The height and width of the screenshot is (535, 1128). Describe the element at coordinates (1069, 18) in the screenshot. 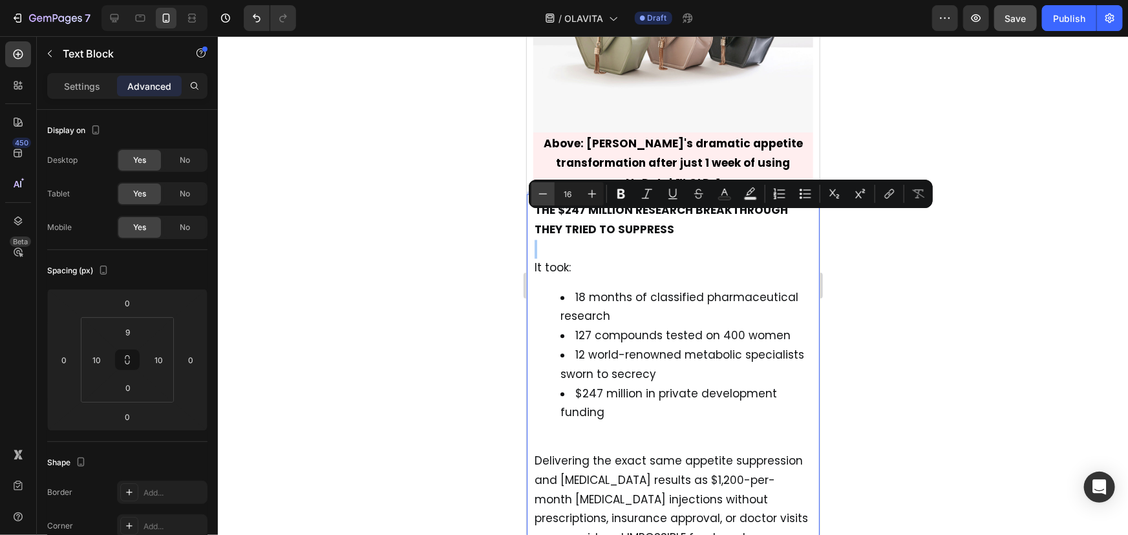

I see `div: Publish` at that location.